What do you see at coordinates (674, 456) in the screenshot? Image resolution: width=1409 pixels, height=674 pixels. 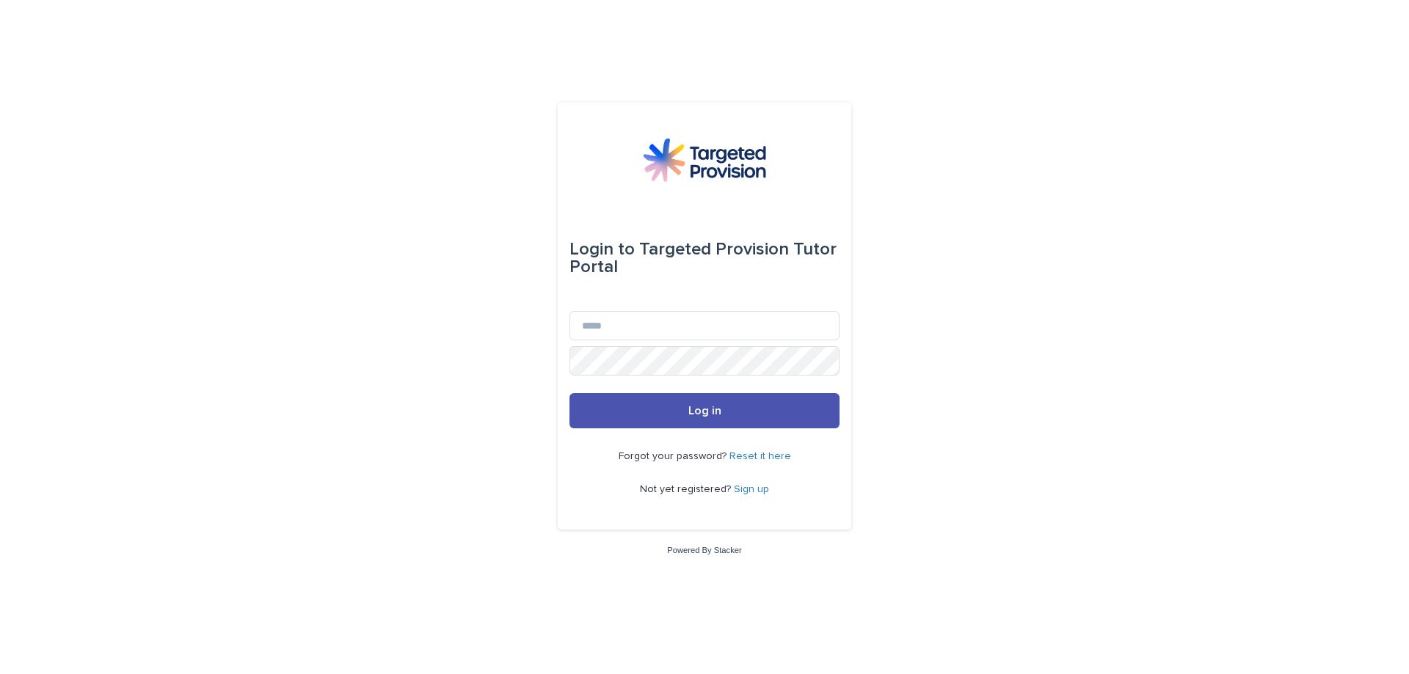 I see `span: Forgot your password?` at bounding box center [674, 456].